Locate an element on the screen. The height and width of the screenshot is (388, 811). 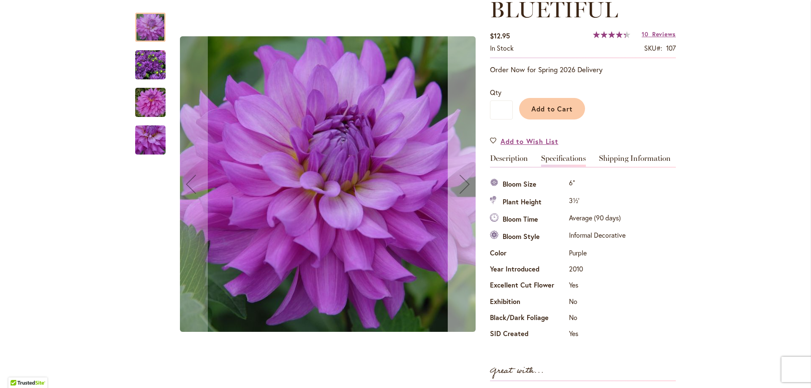
td: Purple is located at coordinates (597, 254).